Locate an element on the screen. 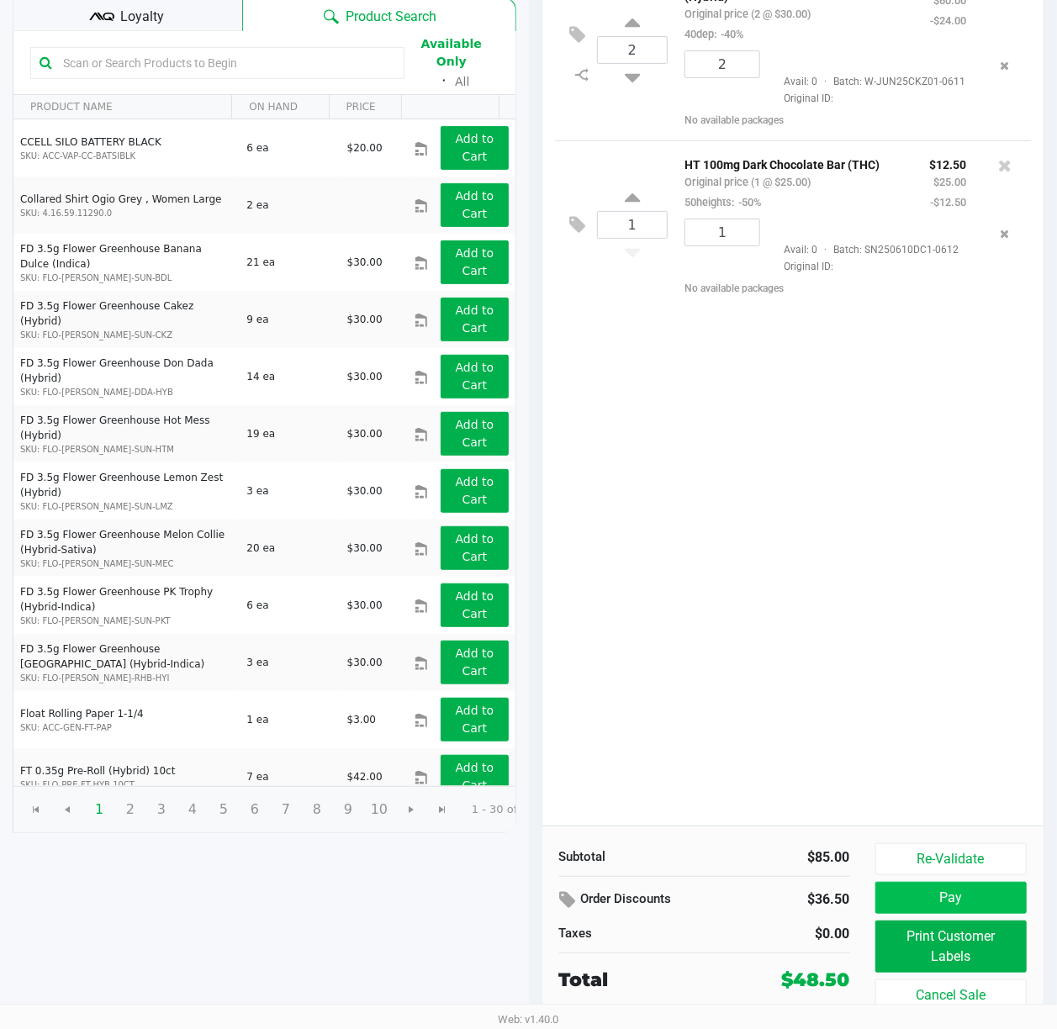  td: 14 ea is located at coordinates (288, 377).